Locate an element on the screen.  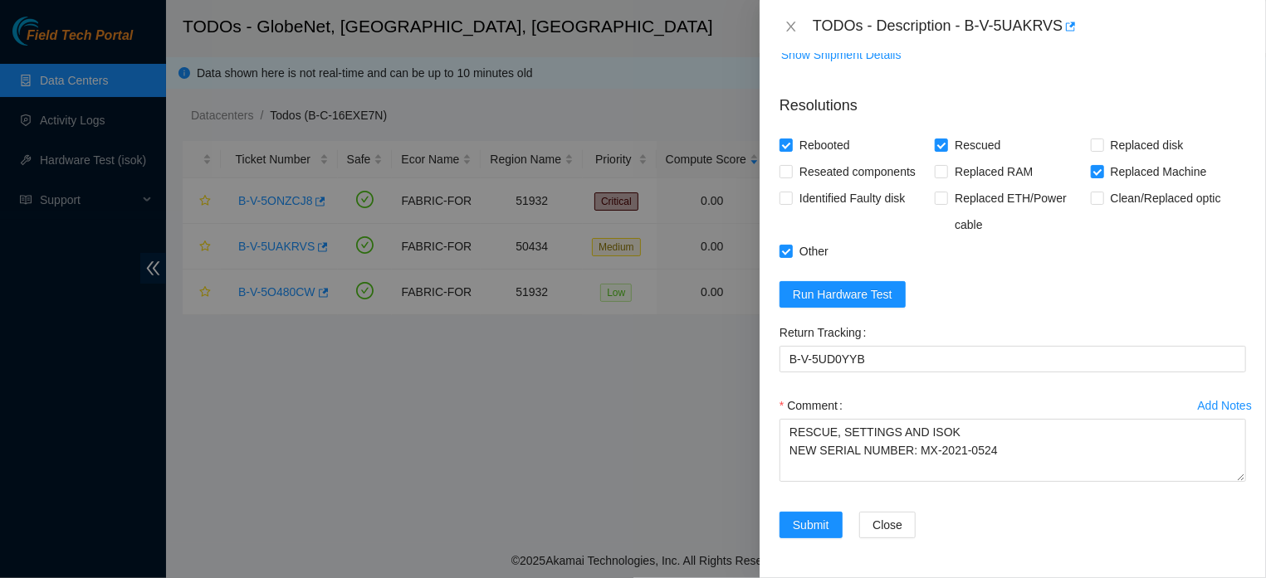
button: Run Hardware Test is located at coordinates (842, 295).